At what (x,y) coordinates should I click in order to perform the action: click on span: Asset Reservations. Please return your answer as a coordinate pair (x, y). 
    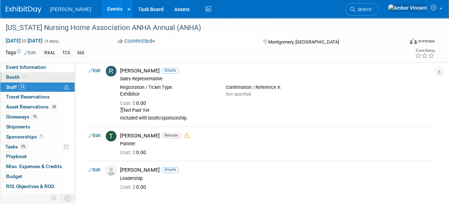
    Looking at the image, I should click on (32, 107).